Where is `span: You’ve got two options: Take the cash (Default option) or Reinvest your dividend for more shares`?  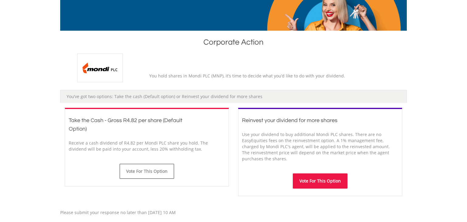
span: You’ve got two options: Take the cash (Default option) or Reinvest your dividend for more shares is located at coordinates (165, 96).